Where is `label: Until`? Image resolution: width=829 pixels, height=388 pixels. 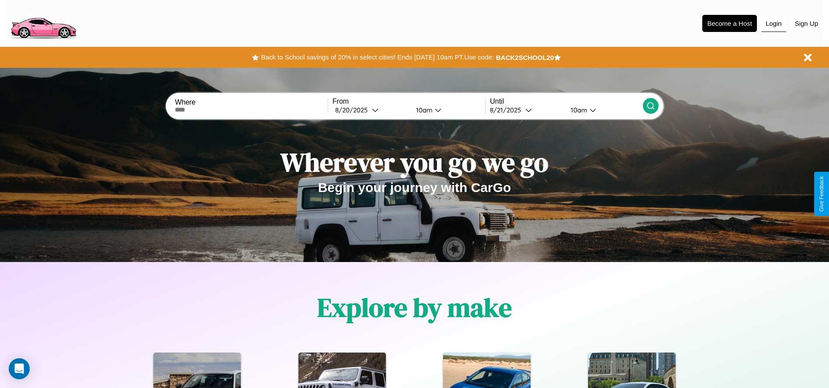 label: Until is located at coordinates (566, 101).